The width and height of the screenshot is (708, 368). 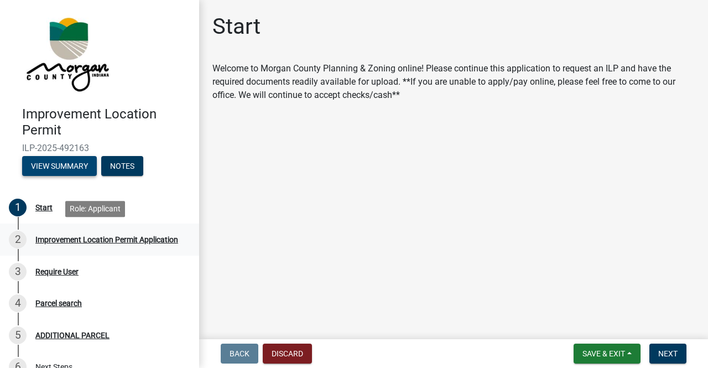 What do you see at coordinates (18, 303) in the screenshot?
I see `div: 4` at bounding box center [18, 303].